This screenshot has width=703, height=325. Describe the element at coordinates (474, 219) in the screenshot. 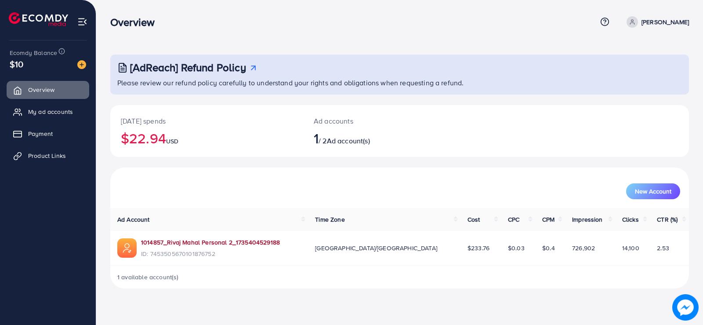

I see `span: Cost` at that location.